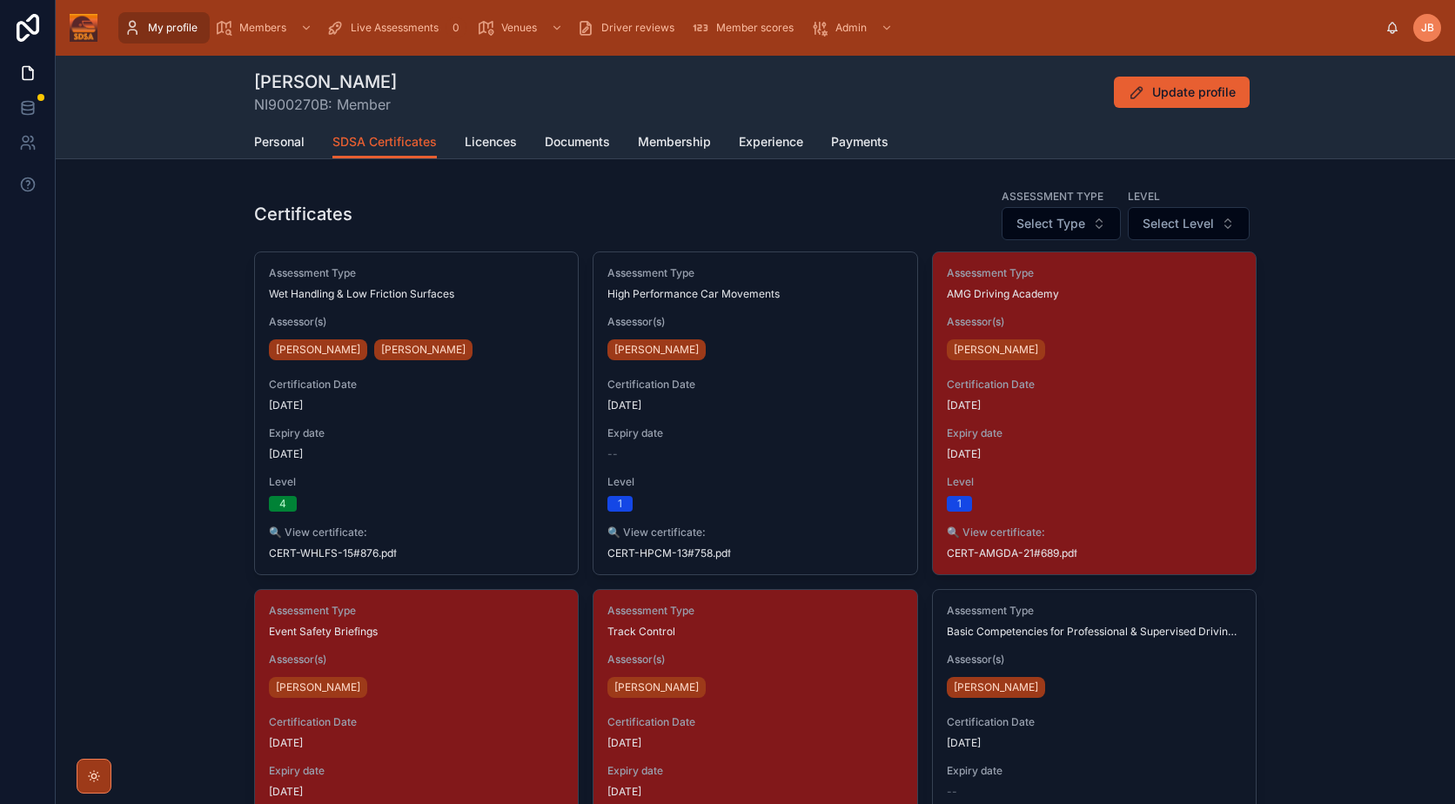 The width and height of the screenshot is (1455, 804). Describe the element at coordinates (1003, 554) in the screenshot. I see `span: CERT-AMGDA-21#689` at that location.